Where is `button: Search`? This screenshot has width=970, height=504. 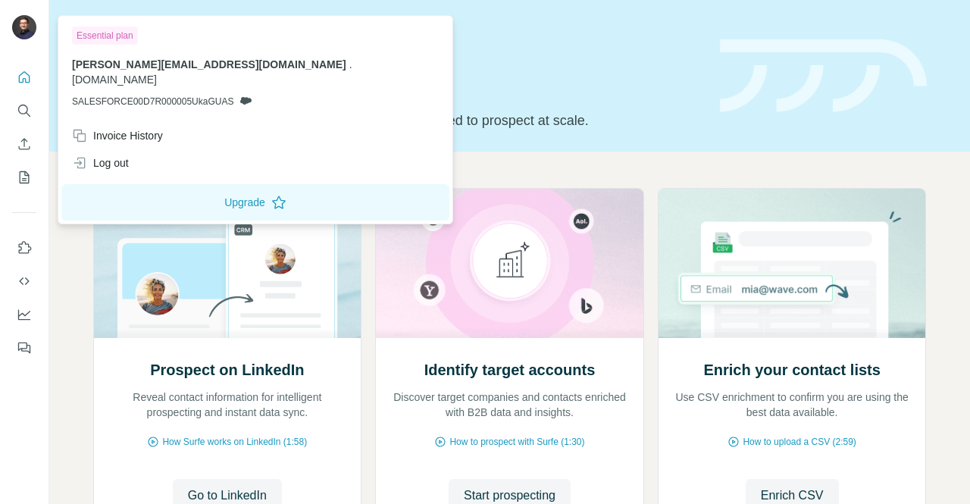 button: Search is located at coordinates (24, 111).